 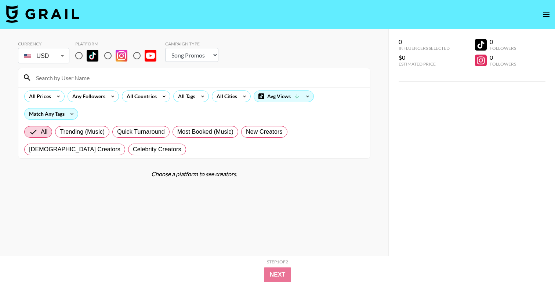 I want to click on div: Estimated Price, so click(x=424, y=64).